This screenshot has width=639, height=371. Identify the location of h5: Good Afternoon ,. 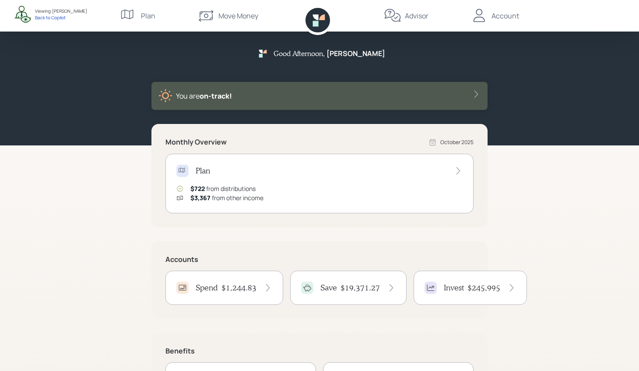
(299, 53).